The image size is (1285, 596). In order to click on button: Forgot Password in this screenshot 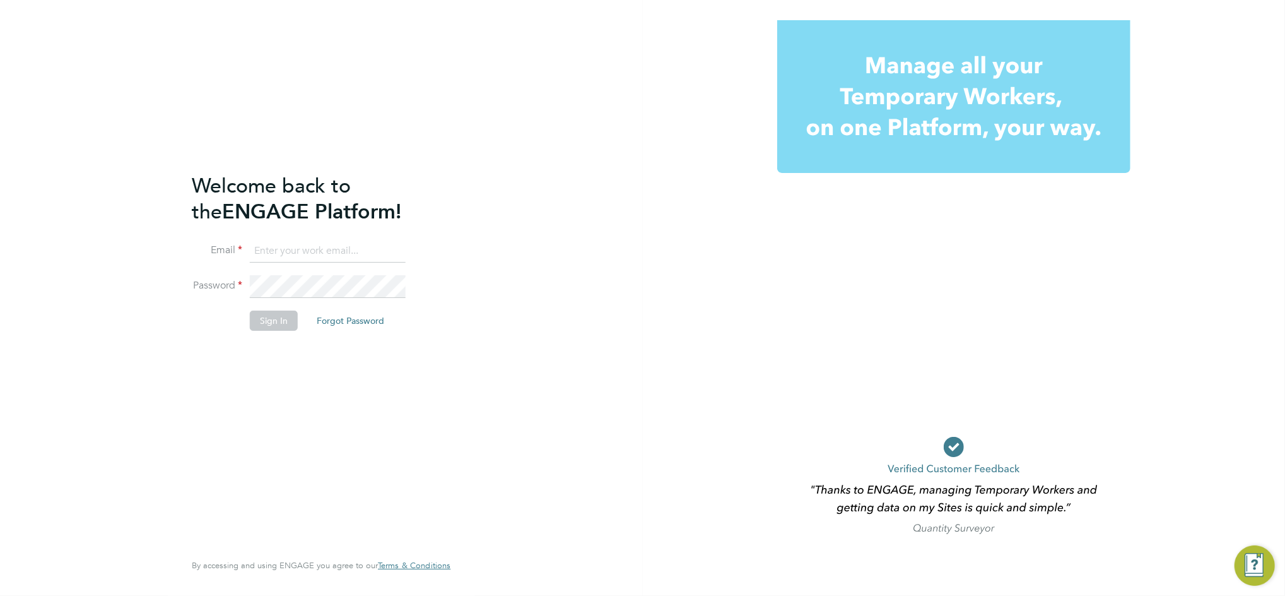, I will do `click(350, 321)`.